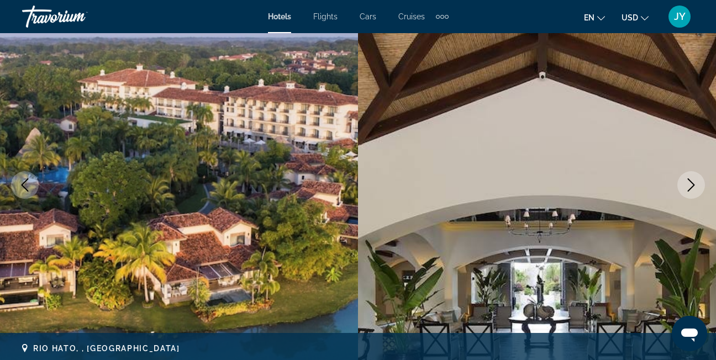 The image size is (716, 360). I want to click on button: Extra navigation items, so click(442, 17).